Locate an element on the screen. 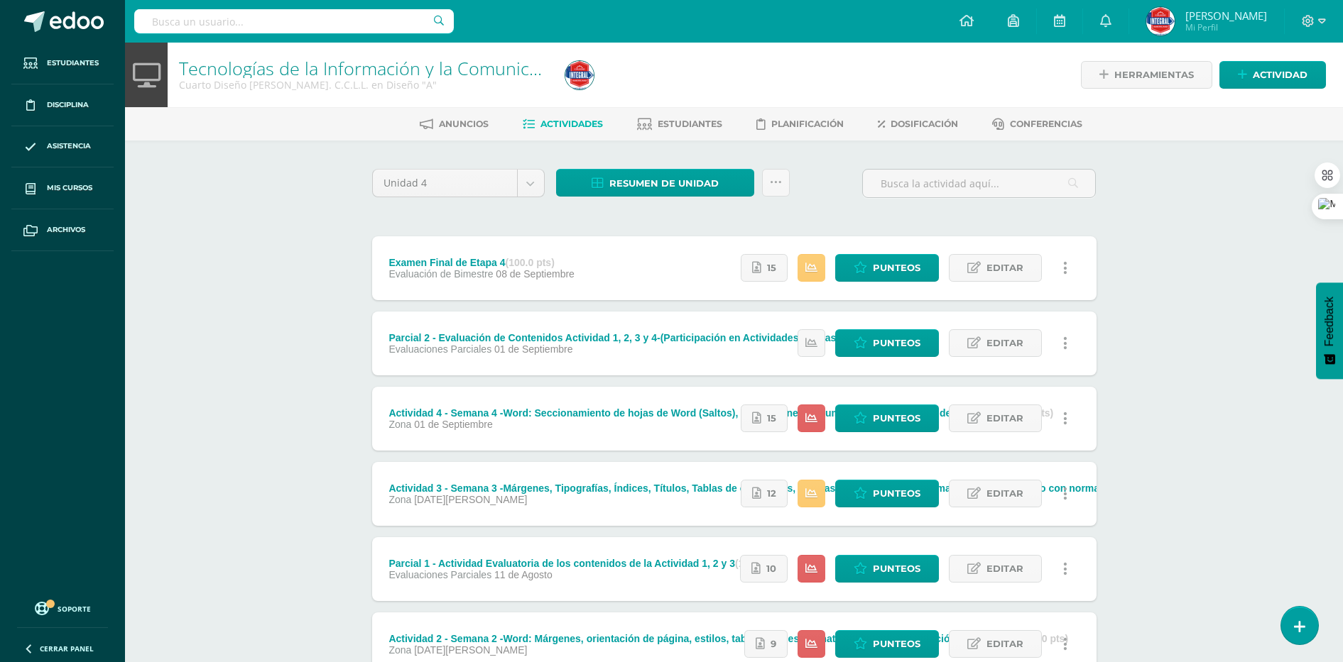 The image size is (1343, 662). div: Examen Final de Etapa 4 is located at coordinates (481, 263).